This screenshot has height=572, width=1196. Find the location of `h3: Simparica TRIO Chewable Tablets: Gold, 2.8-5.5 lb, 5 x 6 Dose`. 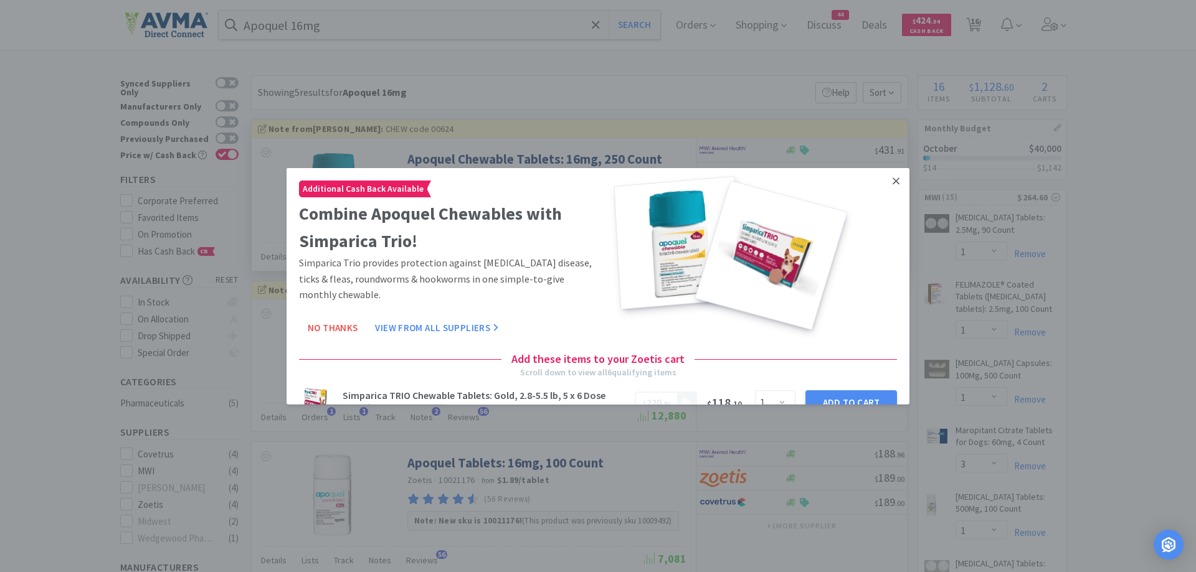

h3: Simparica TRIO Chewable Tablets: Gold, 2.8-5.5 lb, 5 x 6 Dose is located at coordinates (484, 395).